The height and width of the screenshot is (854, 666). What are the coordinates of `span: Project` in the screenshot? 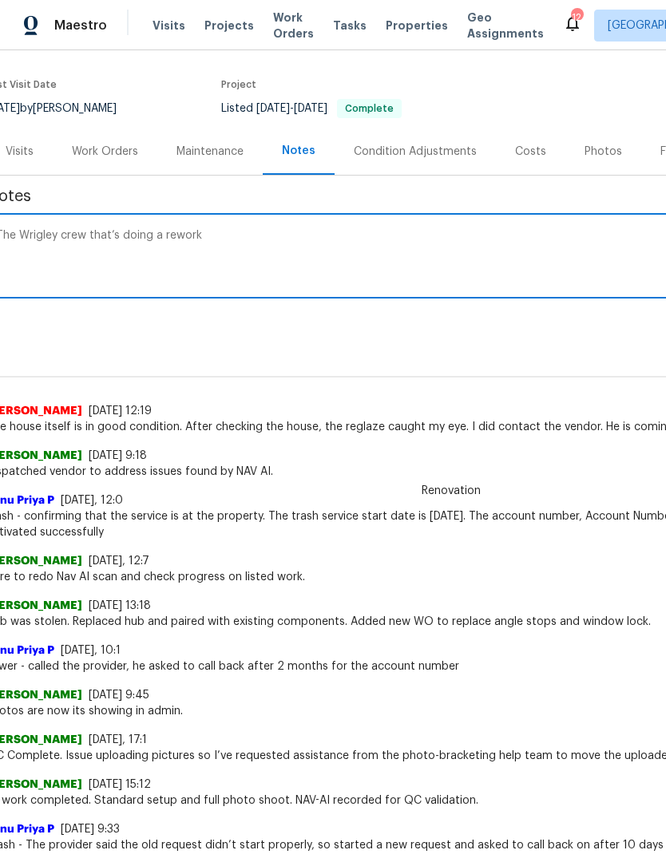 It's located at (239, 85).